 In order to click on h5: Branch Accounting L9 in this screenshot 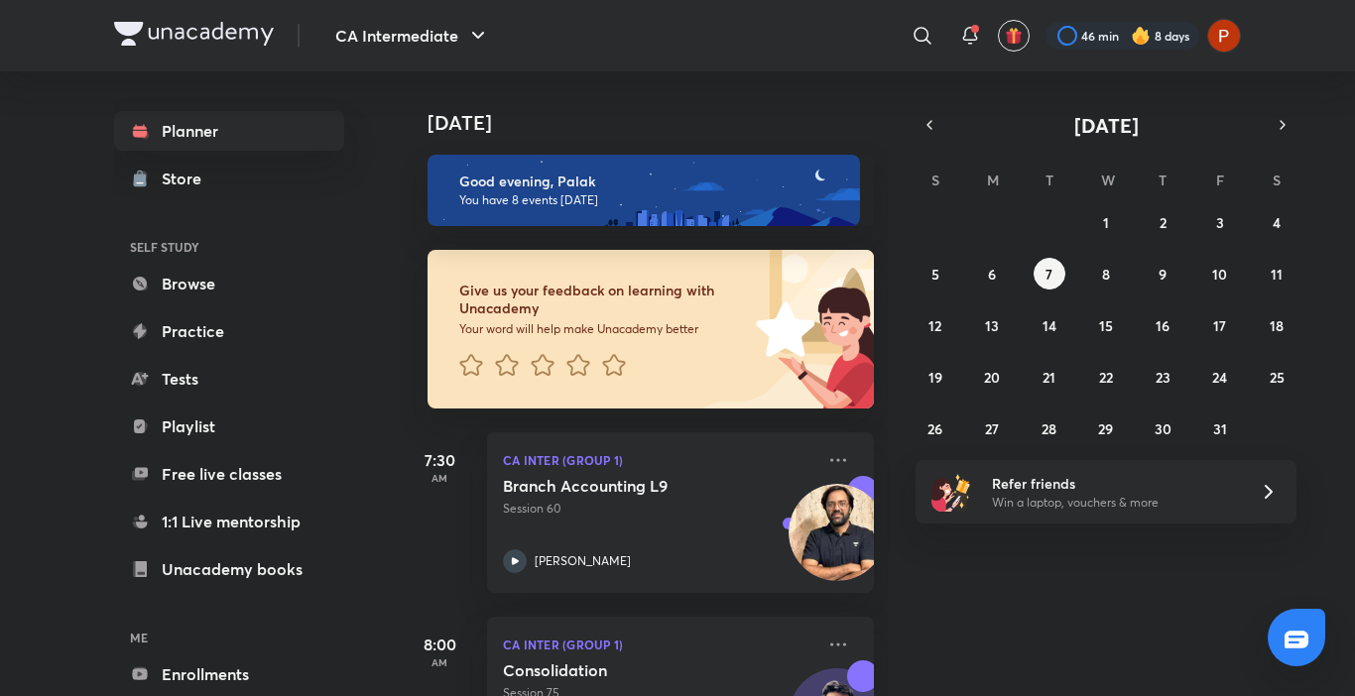, I will do `click(626, 486)`.